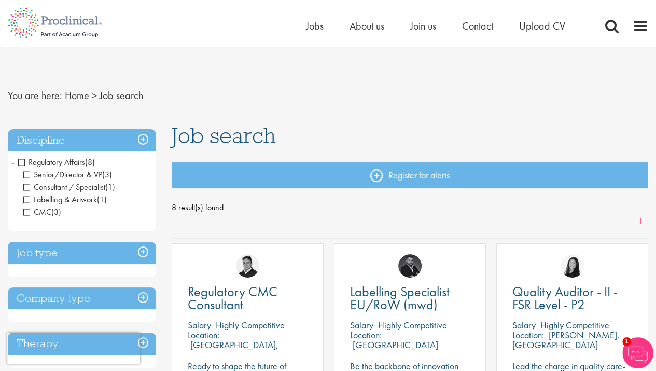 The image size is (656, 371). I want to click on a: Regulatory CMC Consultant, so click(247, 298).